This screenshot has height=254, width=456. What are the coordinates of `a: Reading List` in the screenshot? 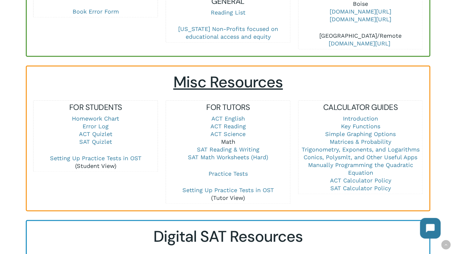 It's located at (228, 12).